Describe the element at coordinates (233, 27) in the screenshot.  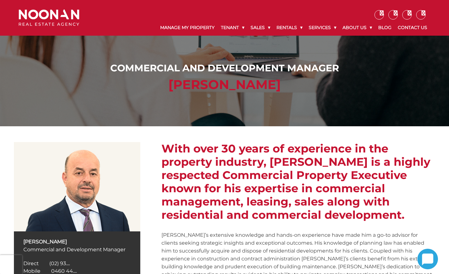
I see `a: Tenant` at that location.